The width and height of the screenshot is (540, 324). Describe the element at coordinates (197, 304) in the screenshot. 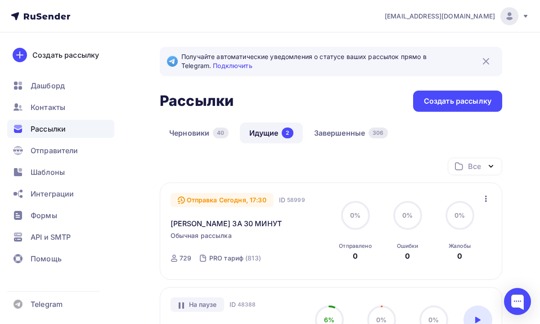

I see `div: На паузе` at that location.